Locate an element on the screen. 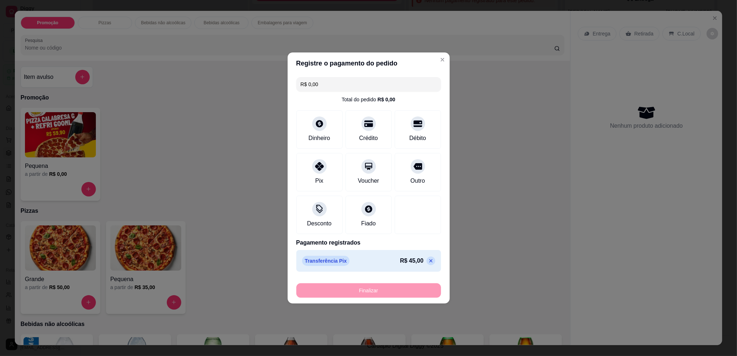 This screenshot has width=737, height=356. div: Pix is located at coordinates (319, 181).